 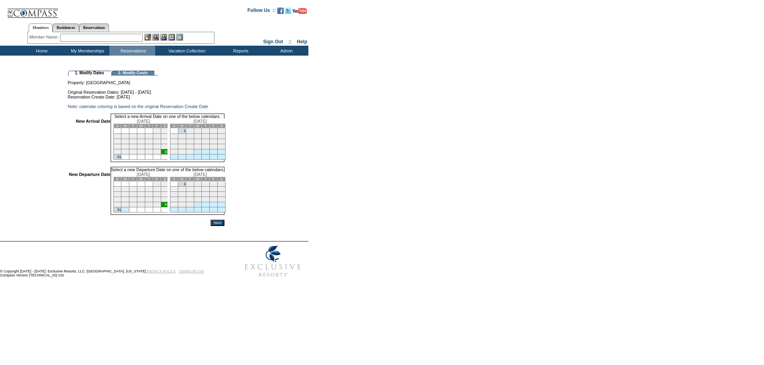 What do you see at coordinates (191, 272) in the screenshot?
I see `a: TERMS OF USE` at bounding box center [191, 272].